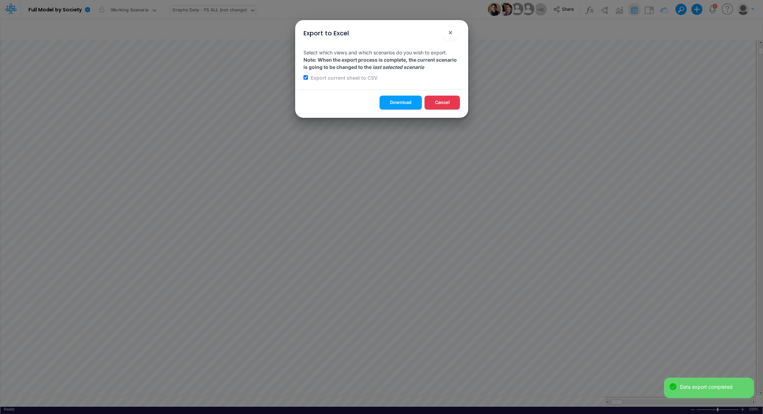 The height and width of the screenshot is (414, 763). I want to click on button: Download, so click(401, 102).